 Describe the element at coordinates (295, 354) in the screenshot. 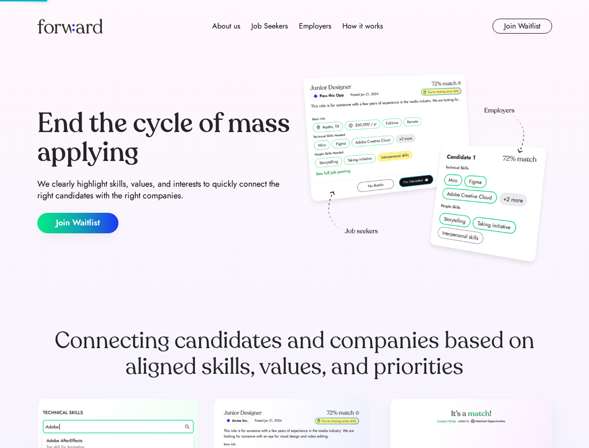

I see `div: Connecting candidates and companies based on aligned skills, values, and priorities` at that location.